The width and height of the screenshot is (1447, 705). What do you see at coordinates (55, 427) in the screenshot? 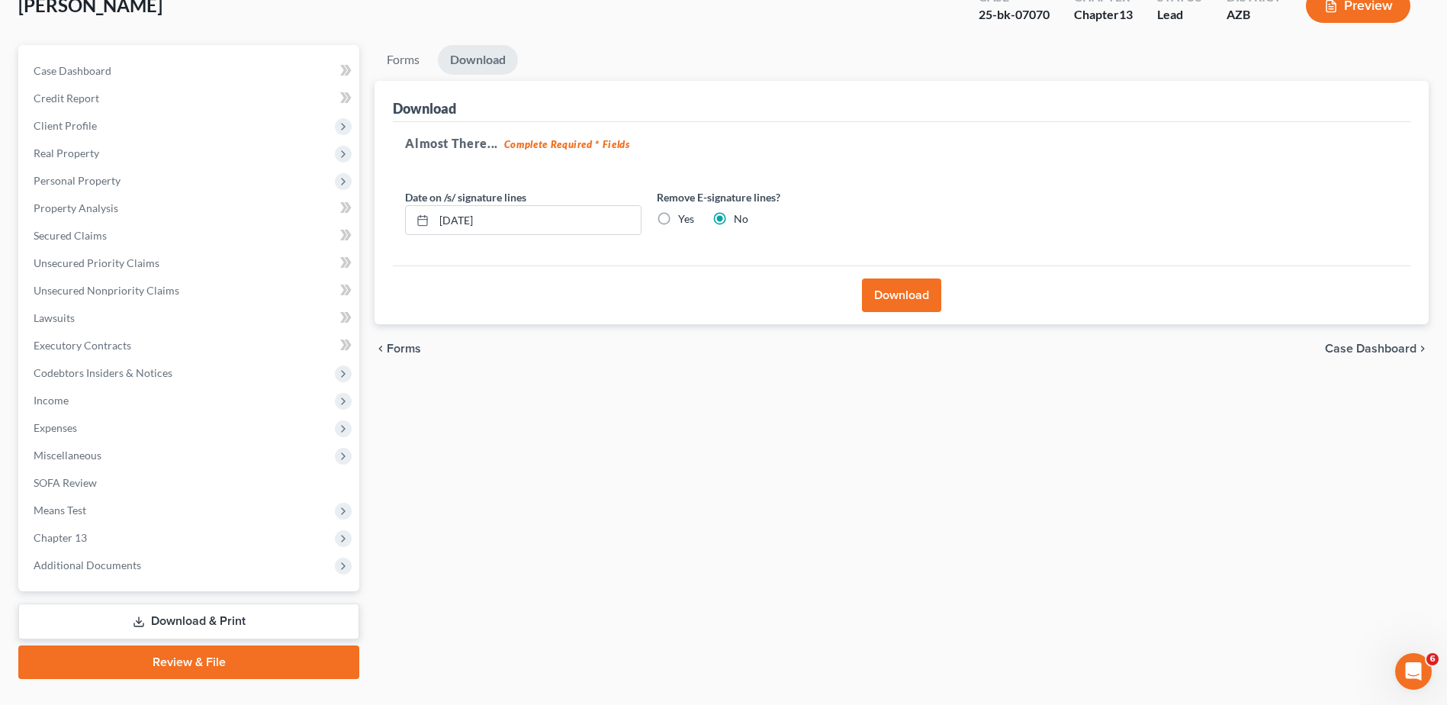
I see `span: Expenses` at bounding box center [55, 427].